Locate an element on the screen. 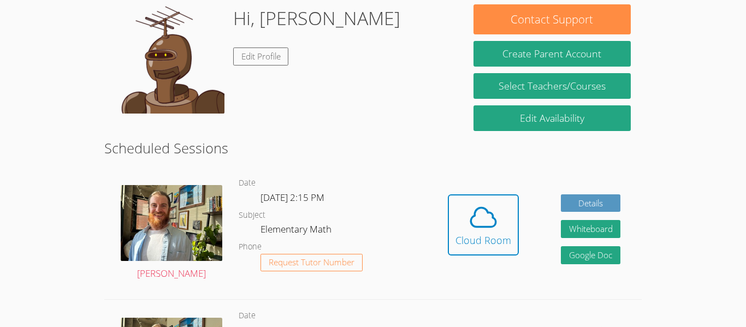 The image size is (746, 327). button: Whiteboard is located at coordinates (591, 229).